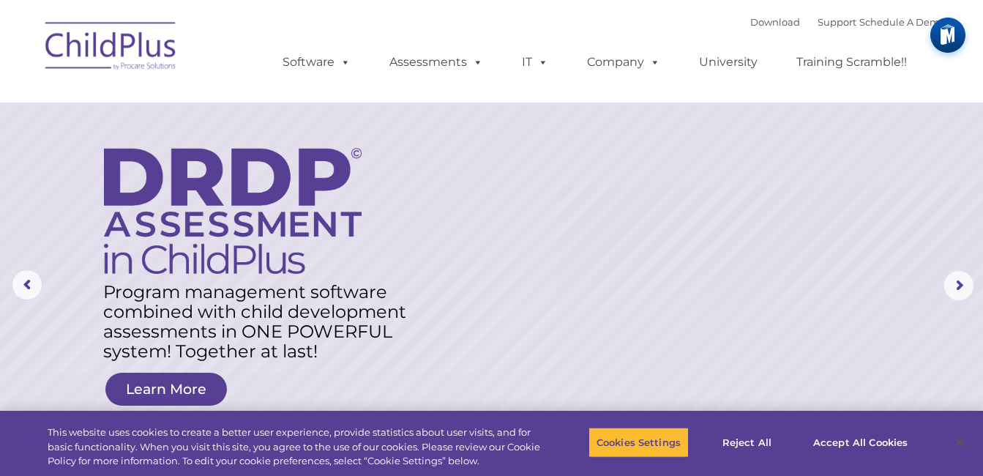 The image size is (983, 476). Describe the element at coordinates (837, 22) in the screenshot. I see `a: Support` at that location.